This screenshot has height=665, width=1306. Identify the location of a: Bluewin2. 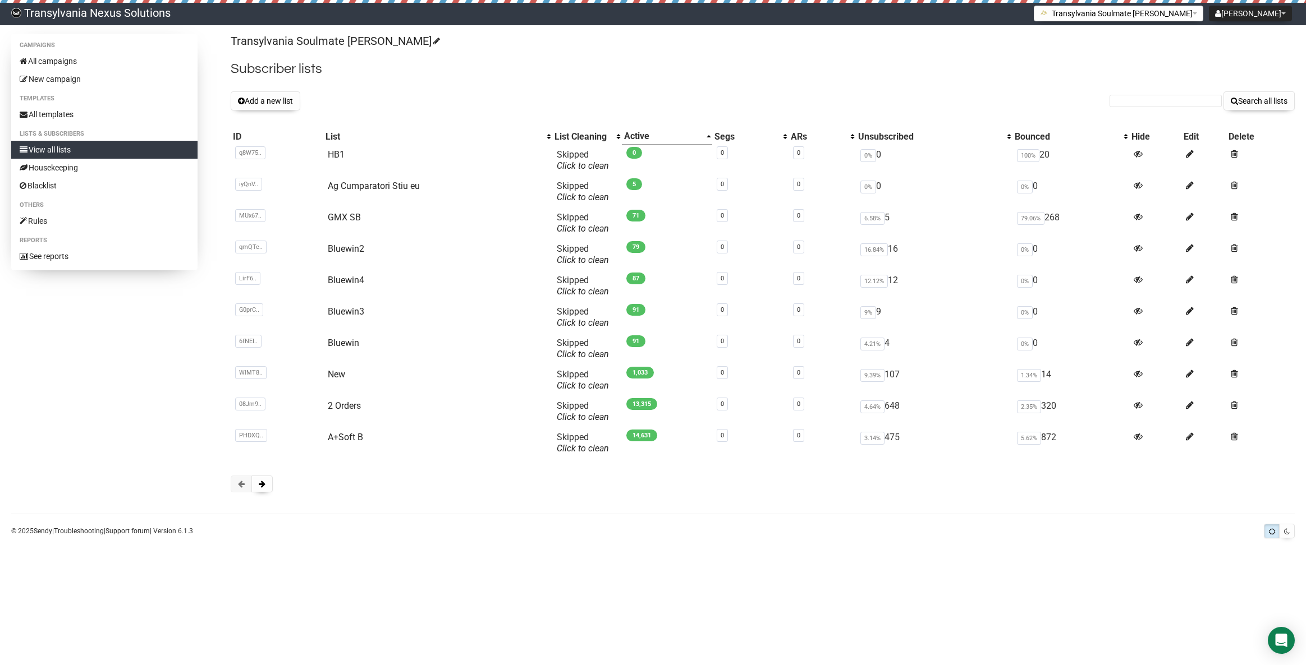
(346, 249).